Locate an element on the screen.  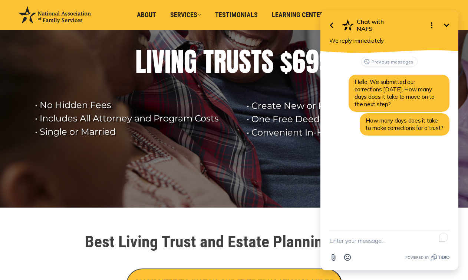
img: National Association of Family Services is located at coordinates (55, 15).